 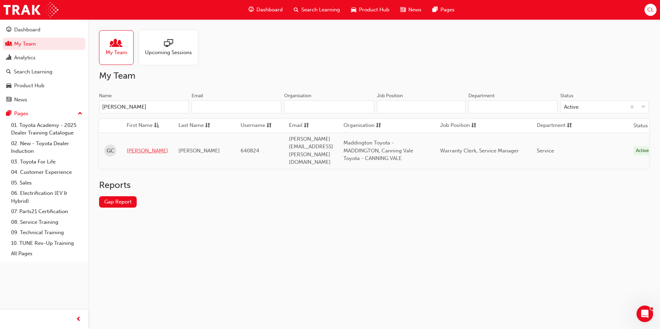 I want to click on div: Search Learning, so click(x=33, y=72).